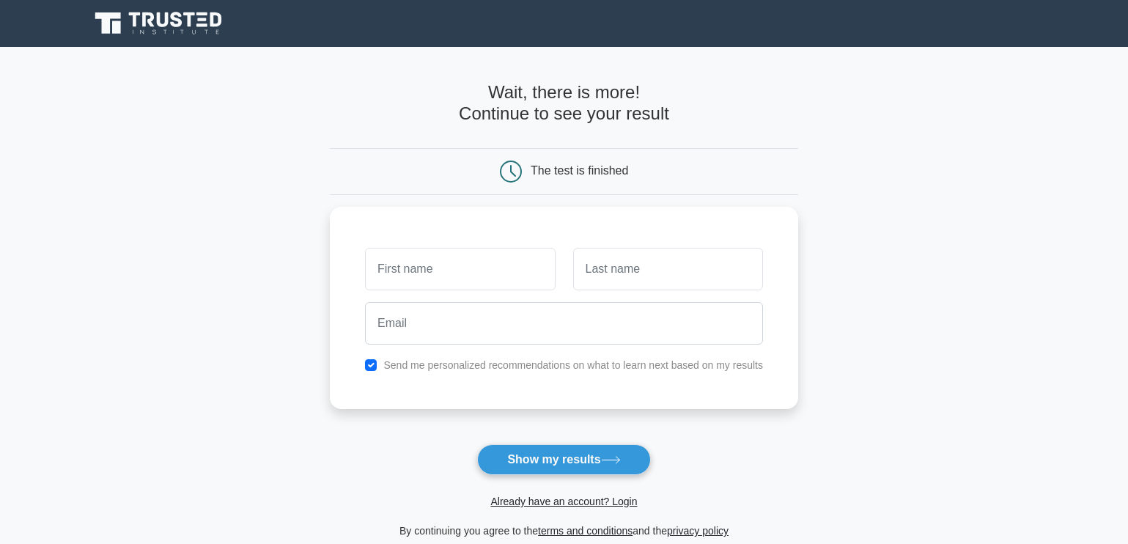 The height and width of the screenshot is (544, 1128). Describe the element at coordinates (564, 323) in the screenshot. I see `input: Email` at that location.